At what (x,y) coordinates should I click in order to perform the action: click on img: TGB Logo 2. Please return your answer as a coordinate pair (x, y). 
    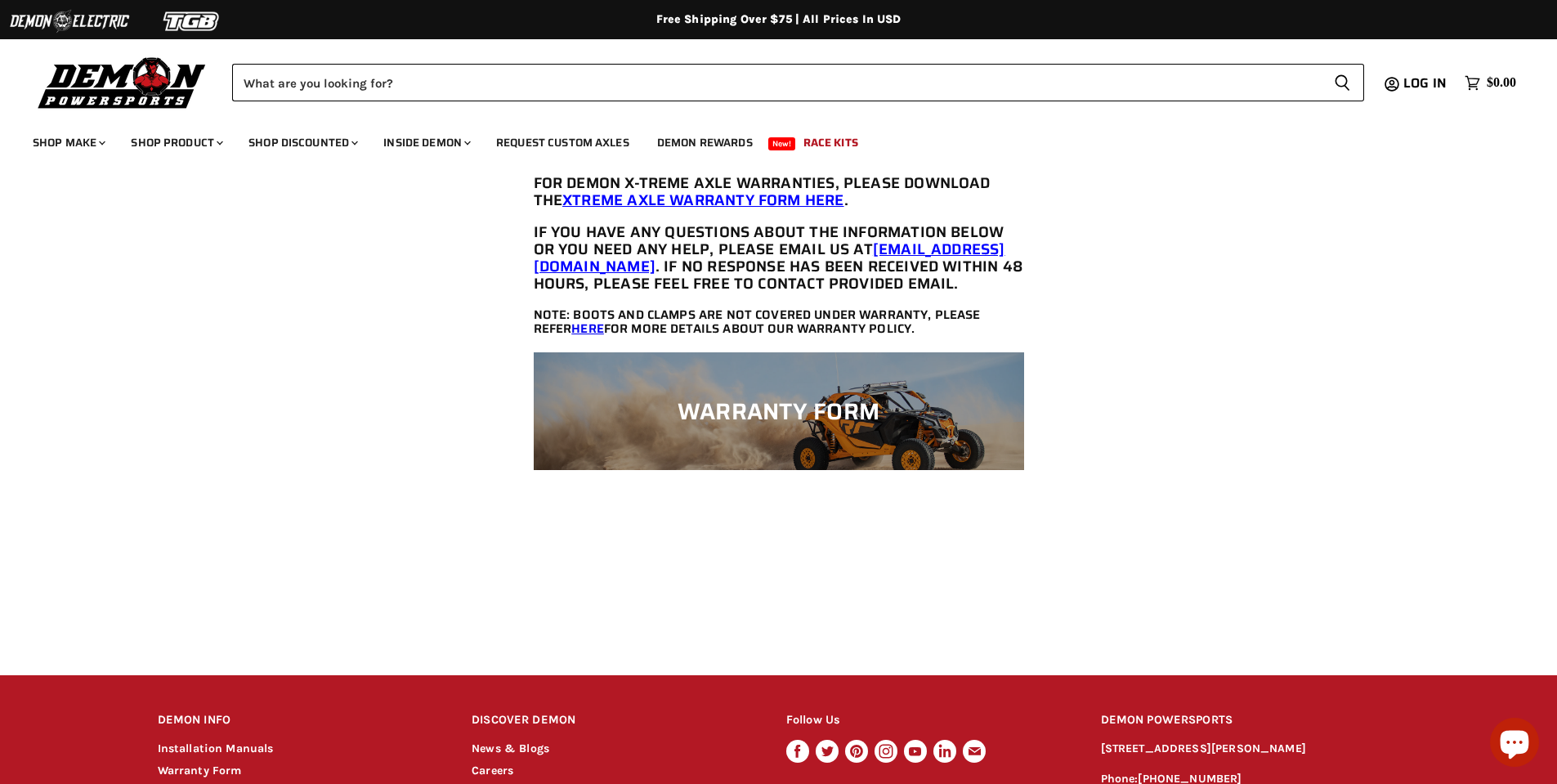
    Looking at the image, I should click on (192, 21).